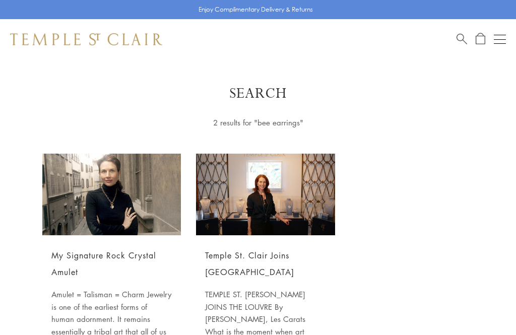 This screenshot has width=516, height=335. Describe the element at coordinates (480, 39) in the screenshot. I see `a: Open Shopping Bag` at that location.